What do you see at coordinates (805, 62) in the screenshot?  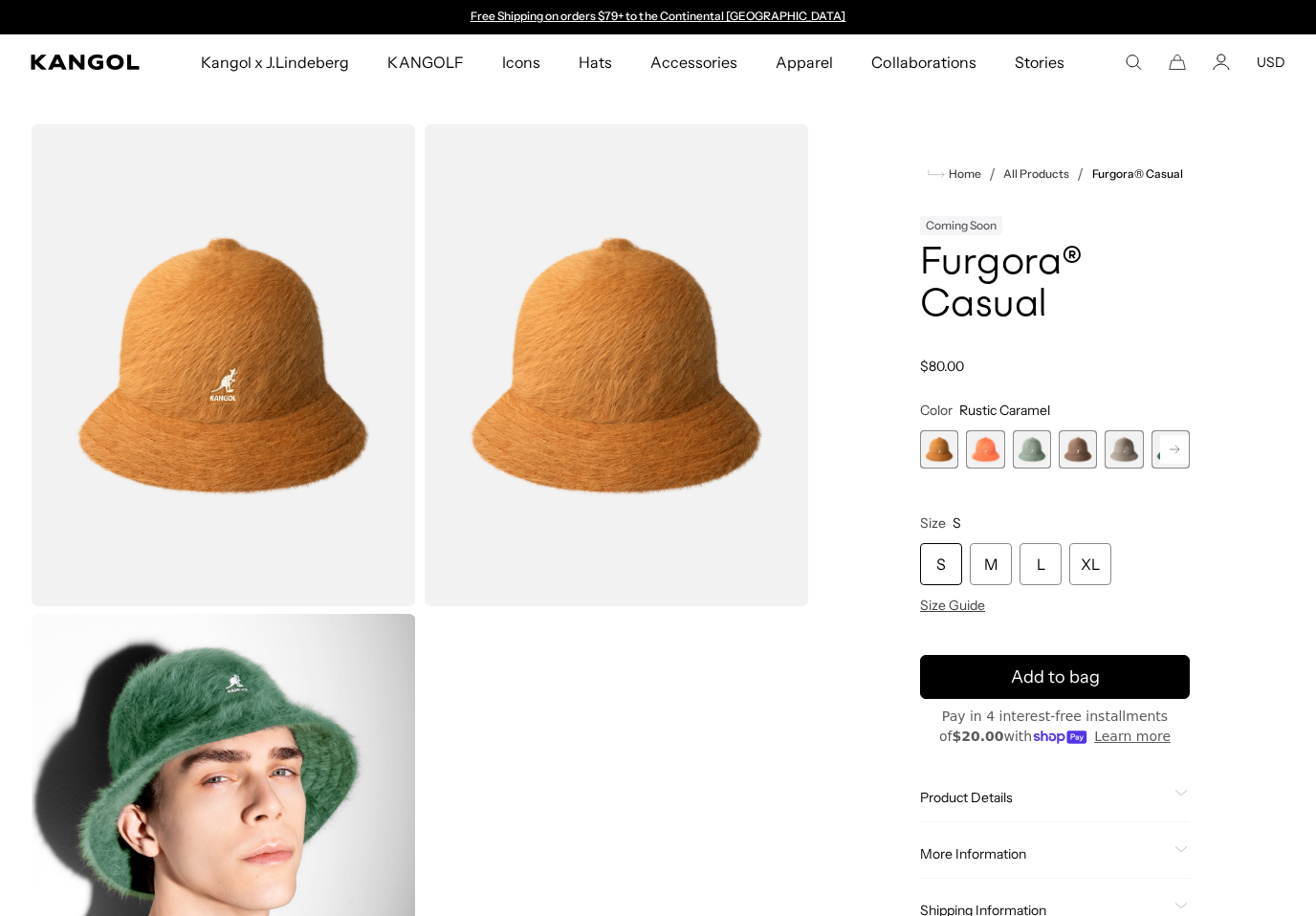 I see `span: Apparel` at bounding box center [805, 62].